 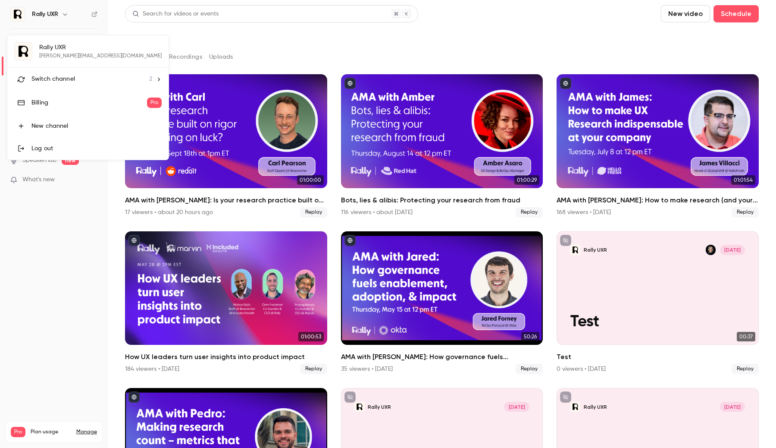 What do you see at coordinates (154, 103) in the screenshot?
I see `span: Pro` at bounding box center [154, 103].